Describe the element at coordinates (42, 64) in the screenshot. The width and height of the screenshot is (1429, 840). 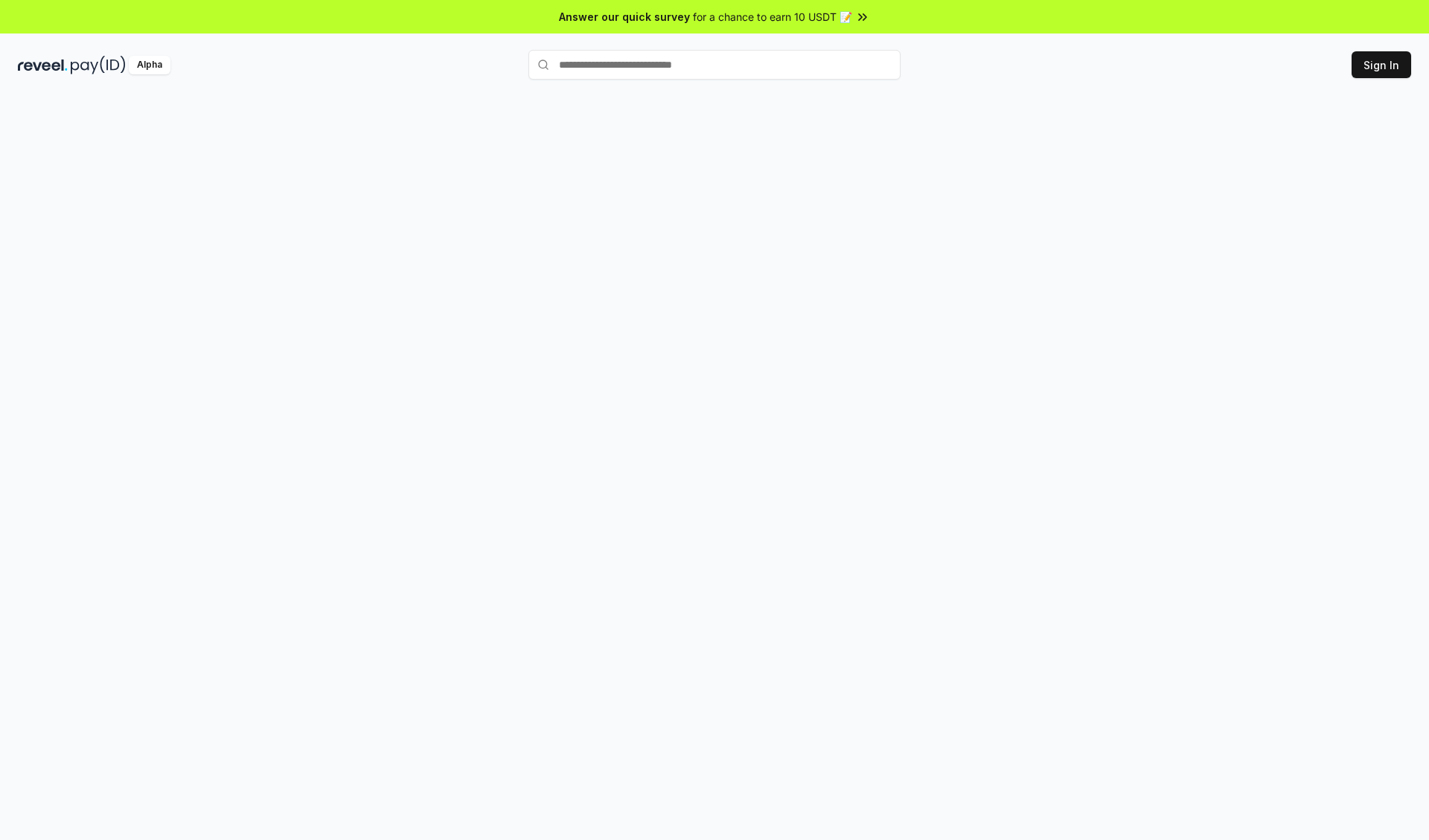
I see `img: reveel_dark` at that location.